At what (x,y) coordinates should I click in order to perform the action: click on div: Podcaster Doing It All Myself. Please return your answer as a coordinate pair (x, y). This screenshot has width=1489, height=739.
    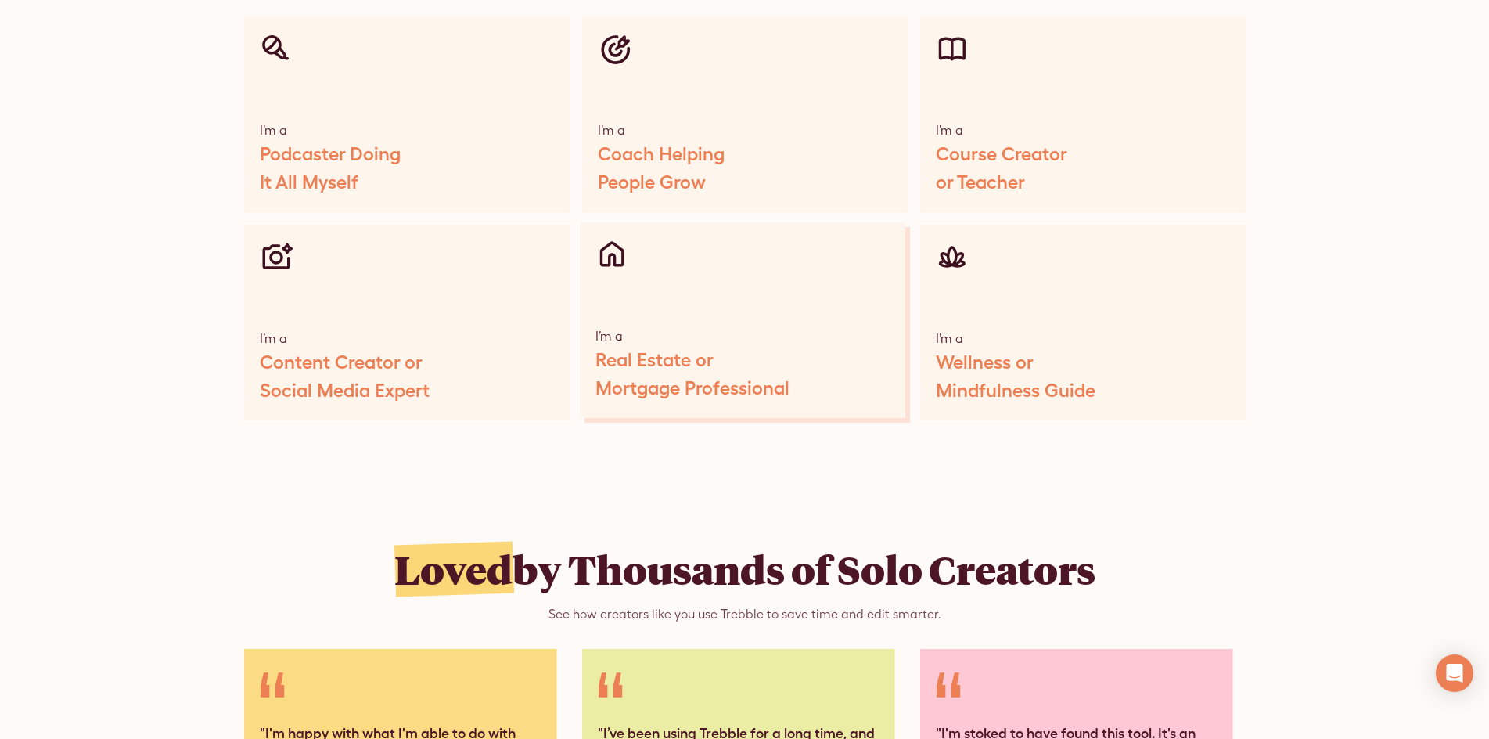
    Looking at the image, I should click on (330, 168).